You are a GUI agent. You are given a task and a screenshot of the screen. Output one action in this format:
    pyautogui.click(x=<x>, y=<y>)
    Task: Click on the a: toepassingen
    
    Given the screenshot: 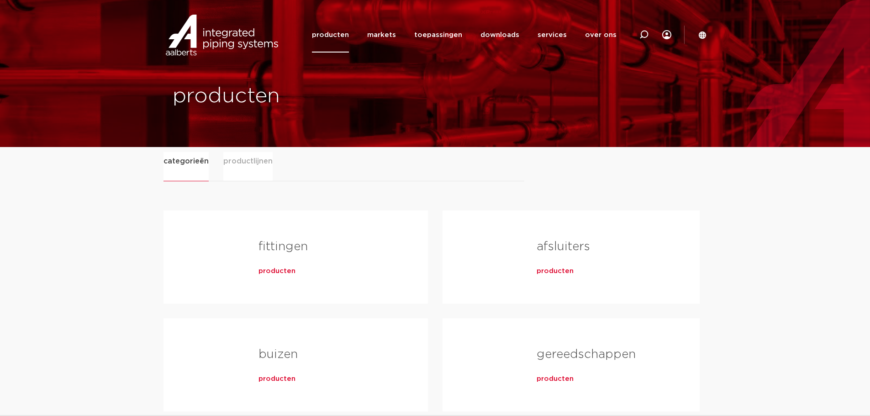 What is the action you would take?
    pyautogui.click(x=438, y=35)
    